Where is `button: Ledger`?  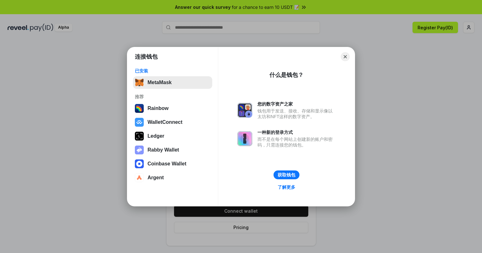 button: Ledger is located at coordinates (172, 136).